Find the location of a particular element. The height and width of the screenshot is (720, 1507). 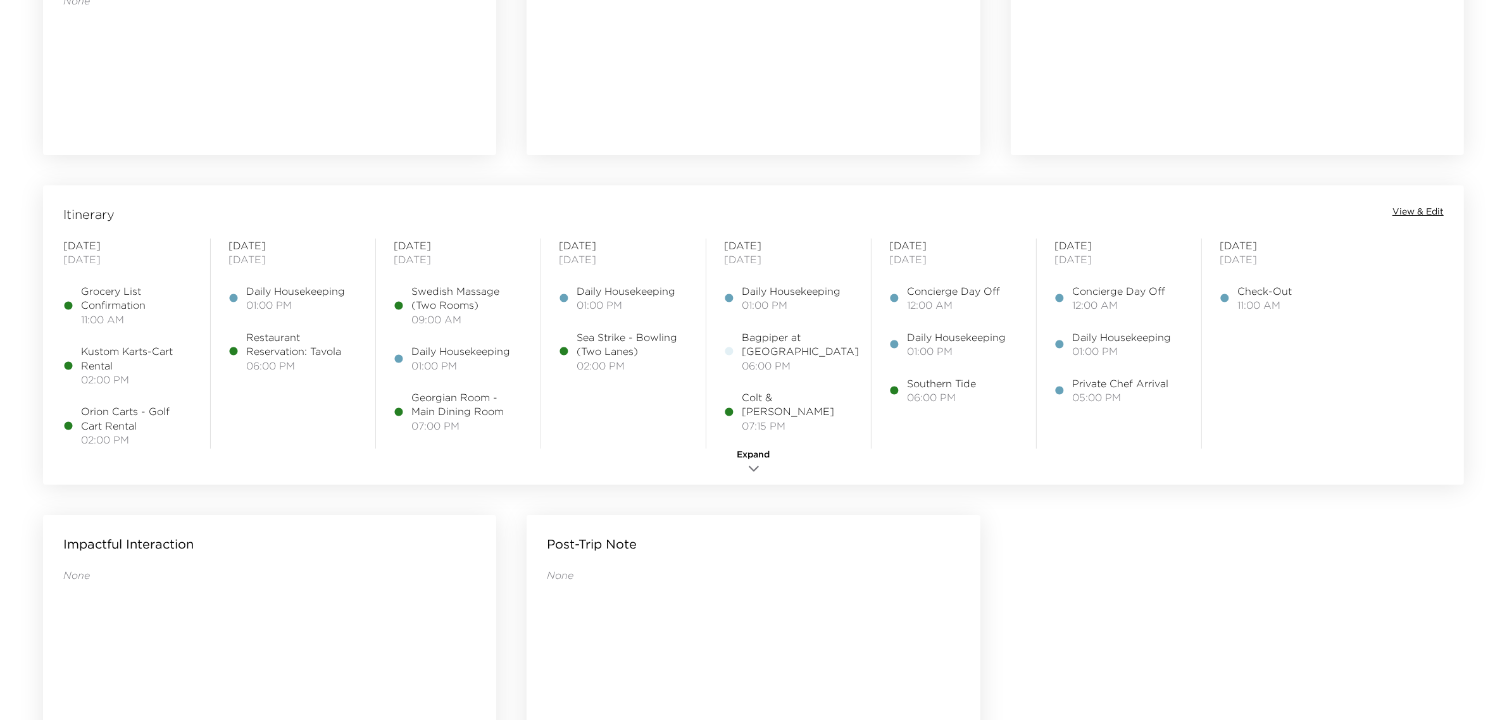

span: Private Chef Arrival is located at coordinates (1120, 384).